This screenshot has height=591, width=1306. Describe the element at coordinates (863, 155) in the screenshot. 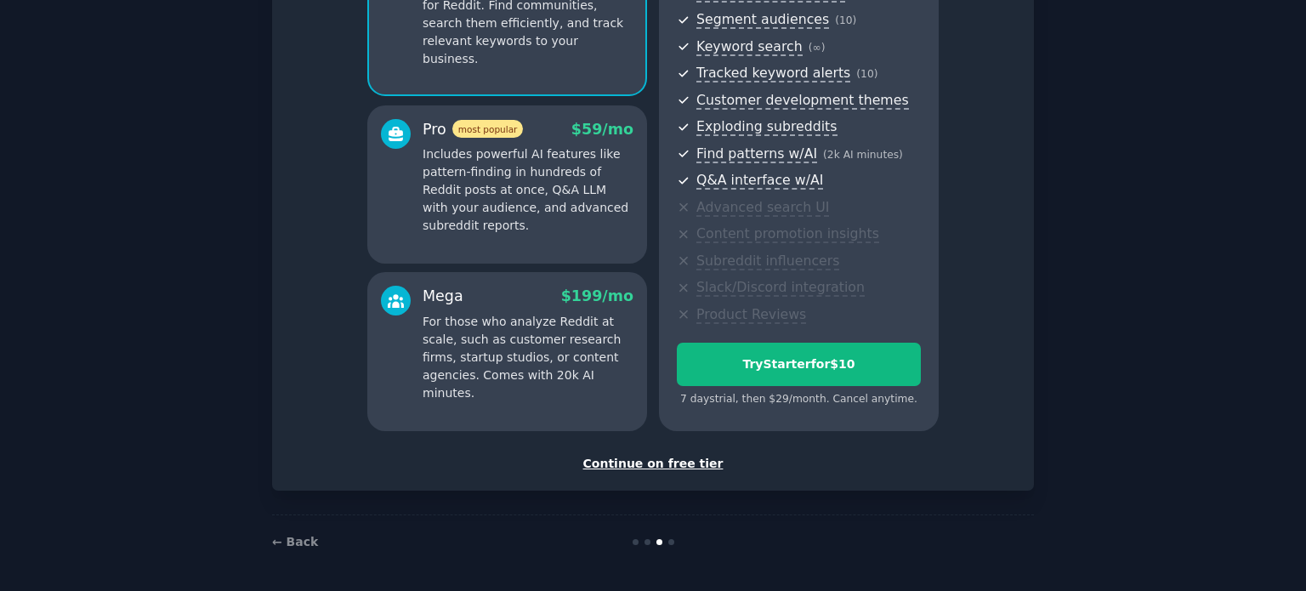

I see `span: ( 2k AI minutes )` at that location.